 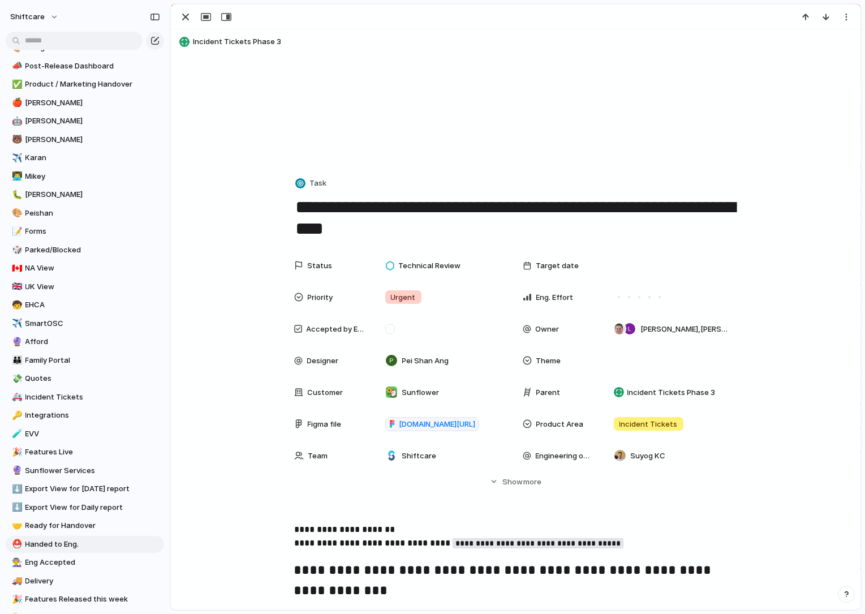 What do you see at coordinates (404, 298) in the screenshot?
I see `span: Urgent` at bounding box center [404, 298].